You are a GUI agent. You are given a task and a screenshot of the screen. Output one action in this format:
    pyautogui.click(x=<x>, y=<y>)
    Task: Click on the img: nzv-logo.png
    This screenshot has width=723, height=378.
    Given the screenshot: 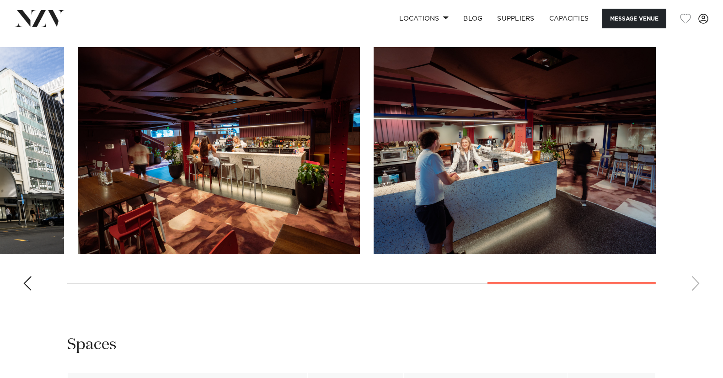 What is the action you would take?
    pyautogui.click(x=39, y=18)
    